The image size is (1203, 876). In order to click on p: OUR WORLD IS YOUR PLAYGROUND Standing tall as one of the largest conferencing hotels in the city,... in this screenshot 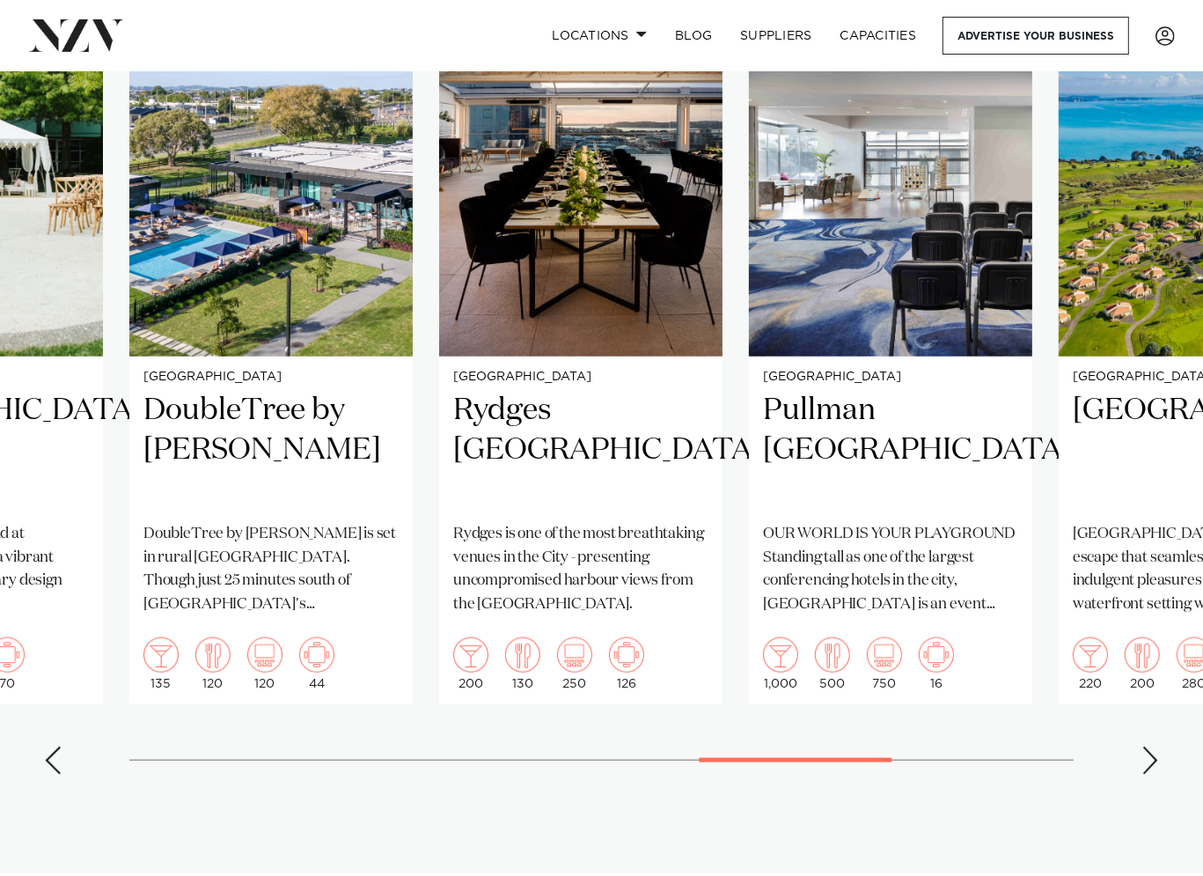, I will do `click(891, 569)`.